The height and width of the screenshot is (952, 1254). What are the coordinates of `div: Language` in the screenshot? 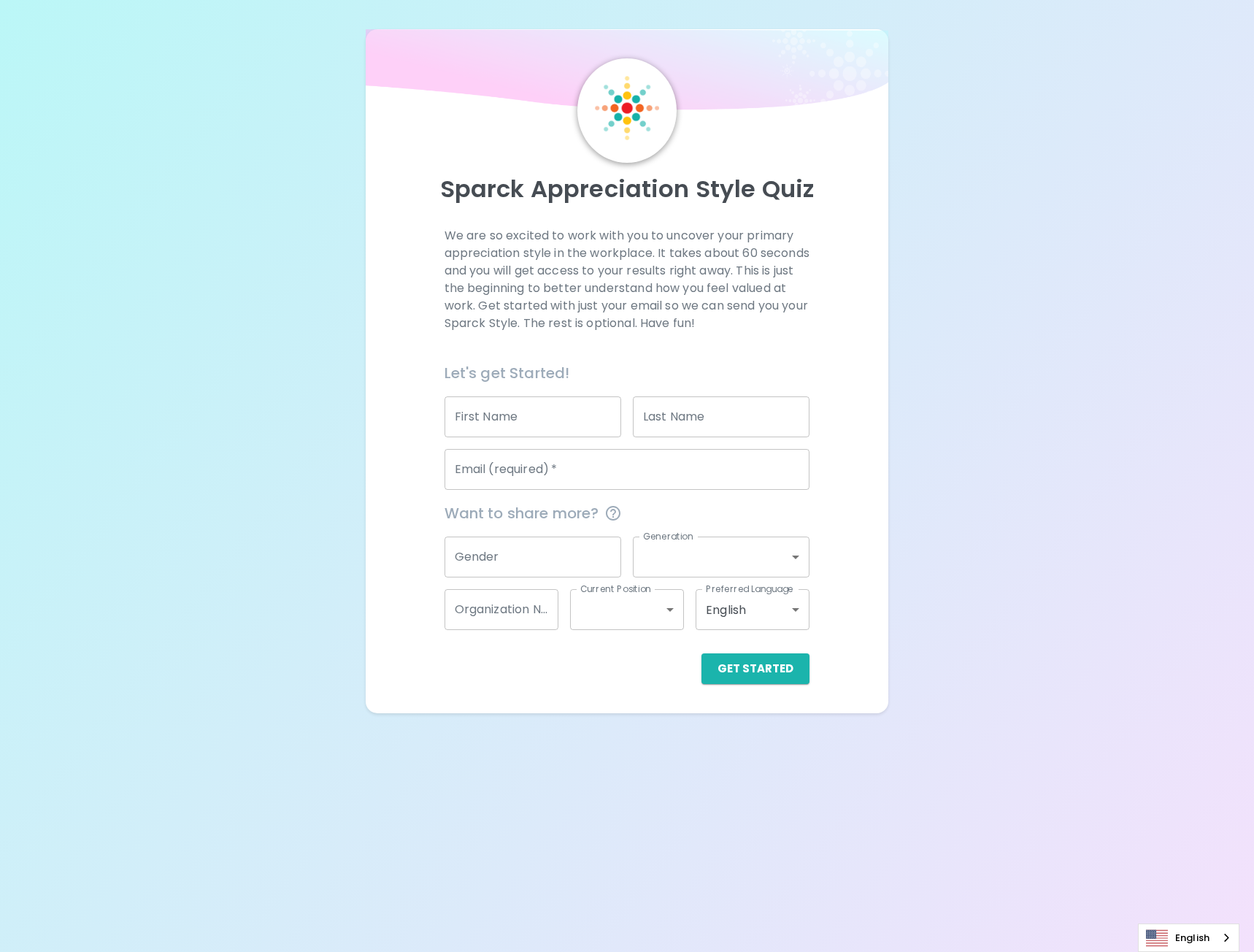 It's located at (1189, 938).